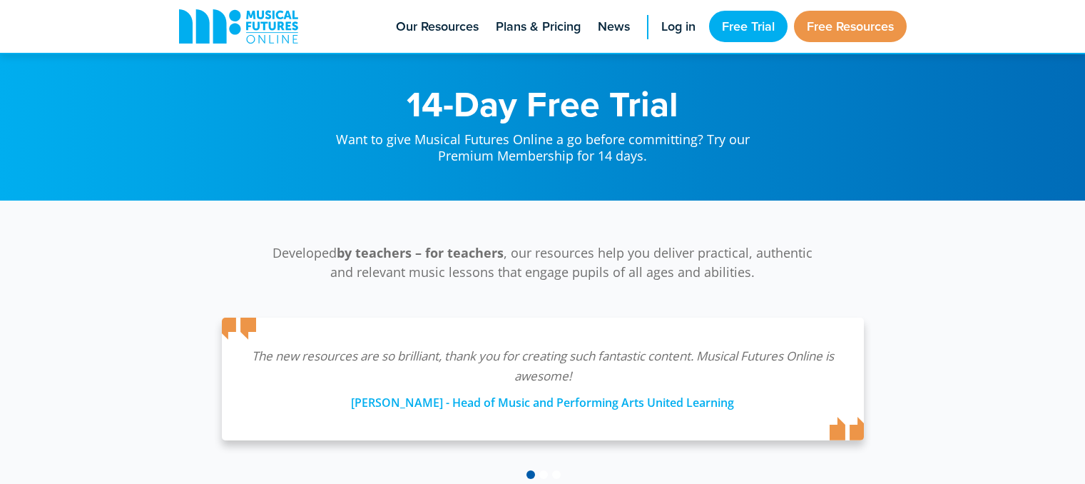  I want to click on a: Free Trial, so click(748, 26).